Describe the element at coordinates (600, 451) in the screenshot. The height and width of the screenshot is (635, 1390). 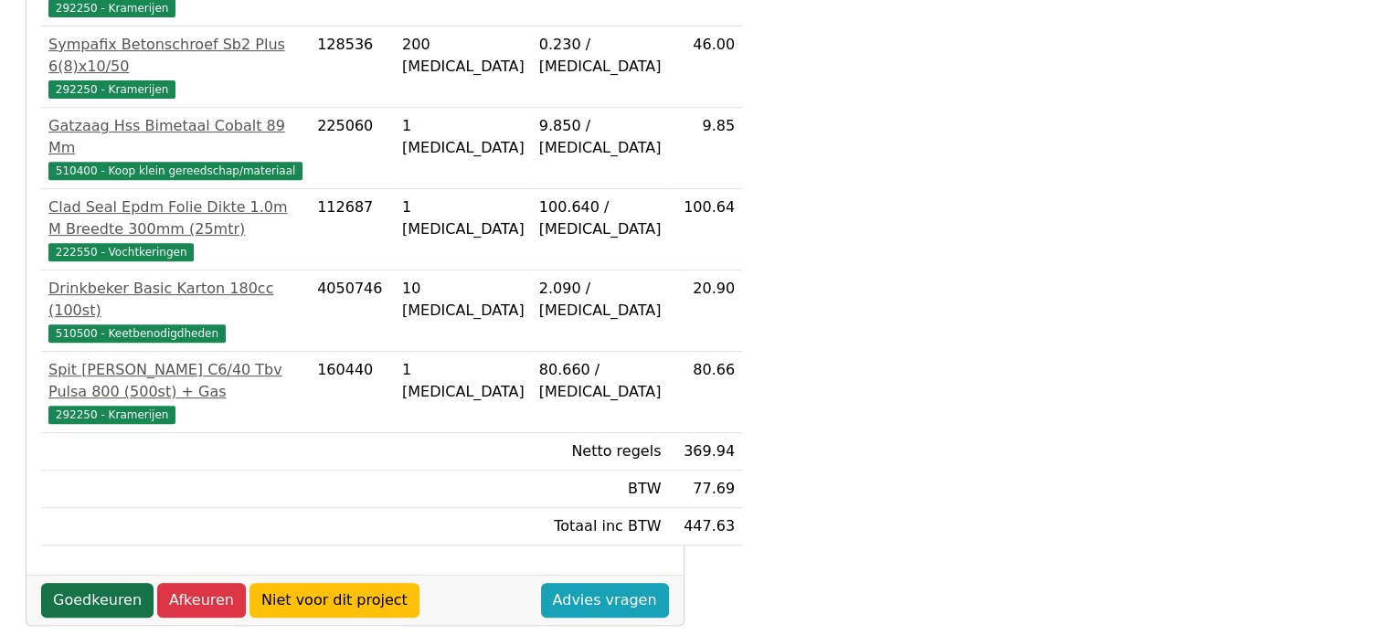
I see `td: Netto regels` at that location.